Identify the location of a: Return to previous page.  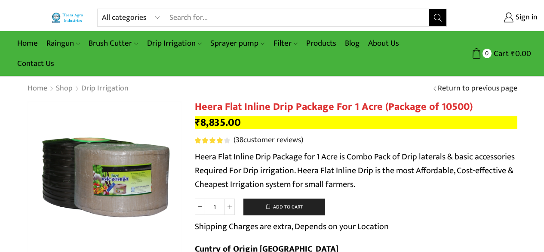
(478, 89).